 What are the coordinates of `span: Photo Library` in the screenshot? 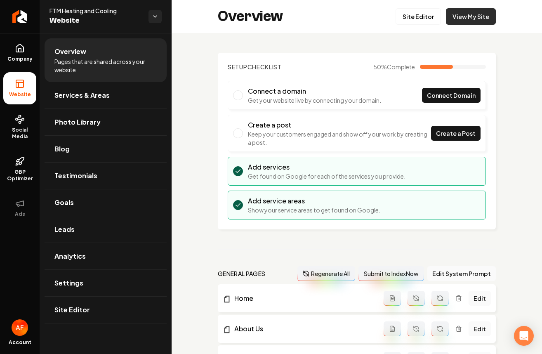 It's located at (78, 122).